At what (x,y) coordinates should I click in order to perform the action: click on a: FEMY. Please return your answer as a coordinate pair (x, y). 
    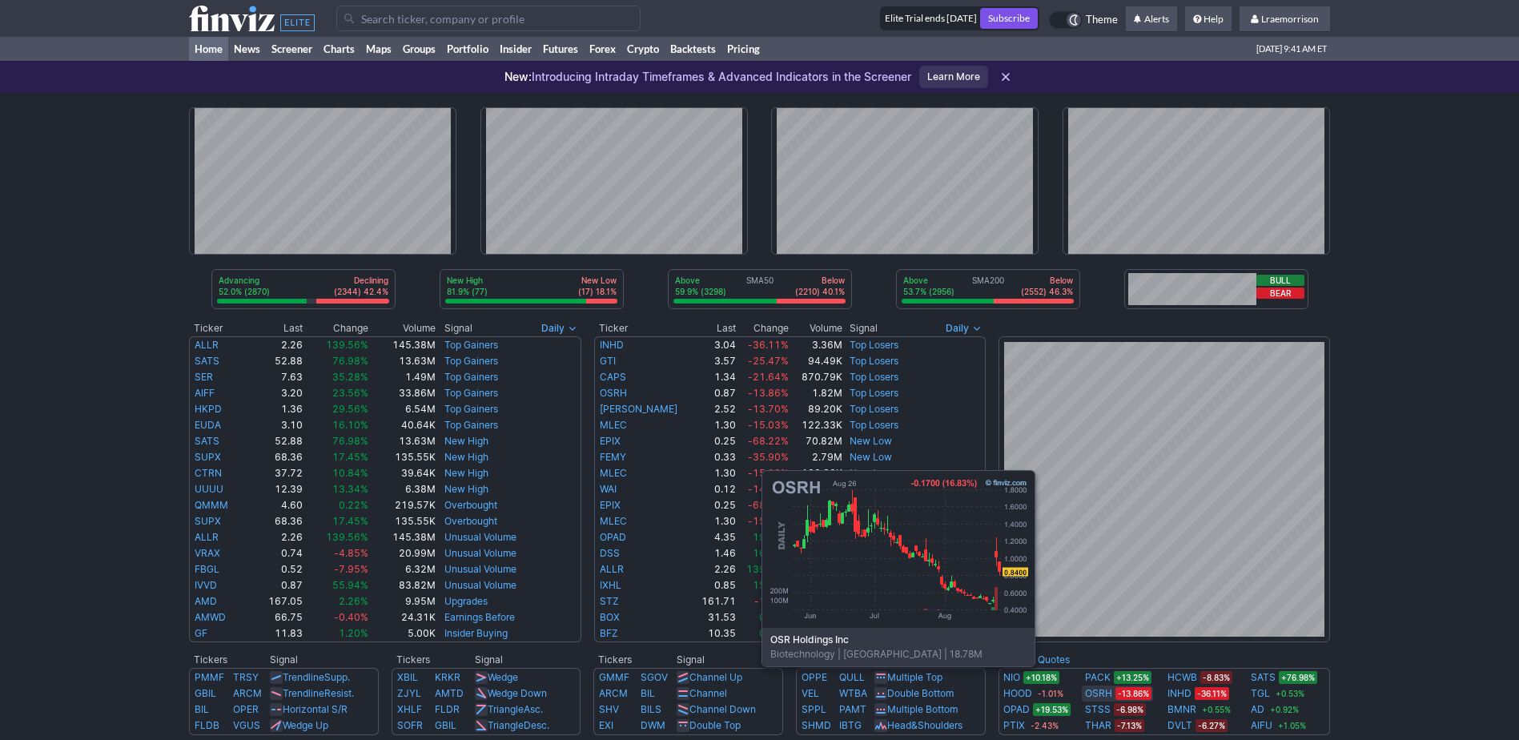
    Looking at the image, I should click on (612, 456).